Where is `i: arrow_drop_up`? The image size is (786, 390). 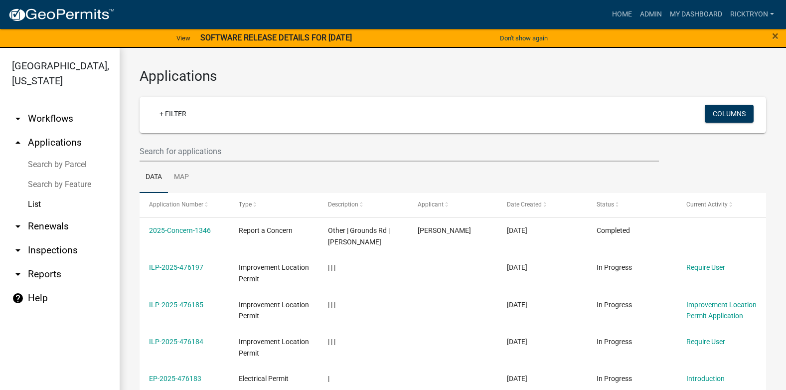
i: arrow_drop_up is located at coordinates (18, 143).